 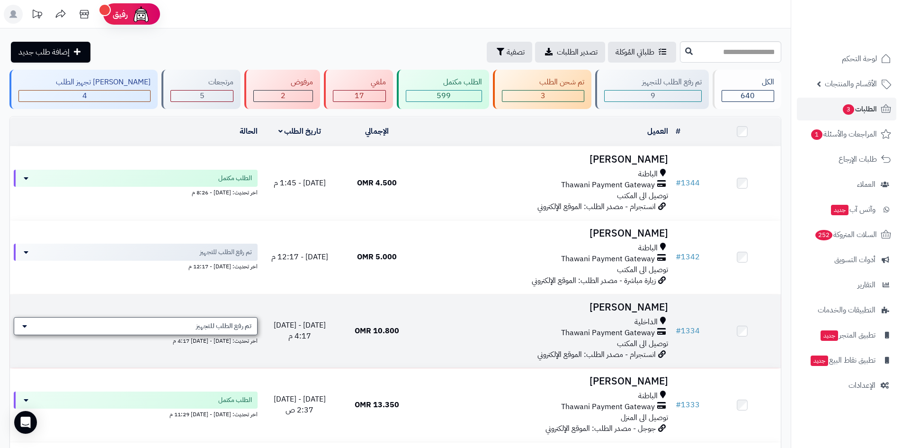 What do you see at coordinates (847, 159) in the screenshot?
I see `a: طلبات الإرجاع` at bounding box center [847, 159].